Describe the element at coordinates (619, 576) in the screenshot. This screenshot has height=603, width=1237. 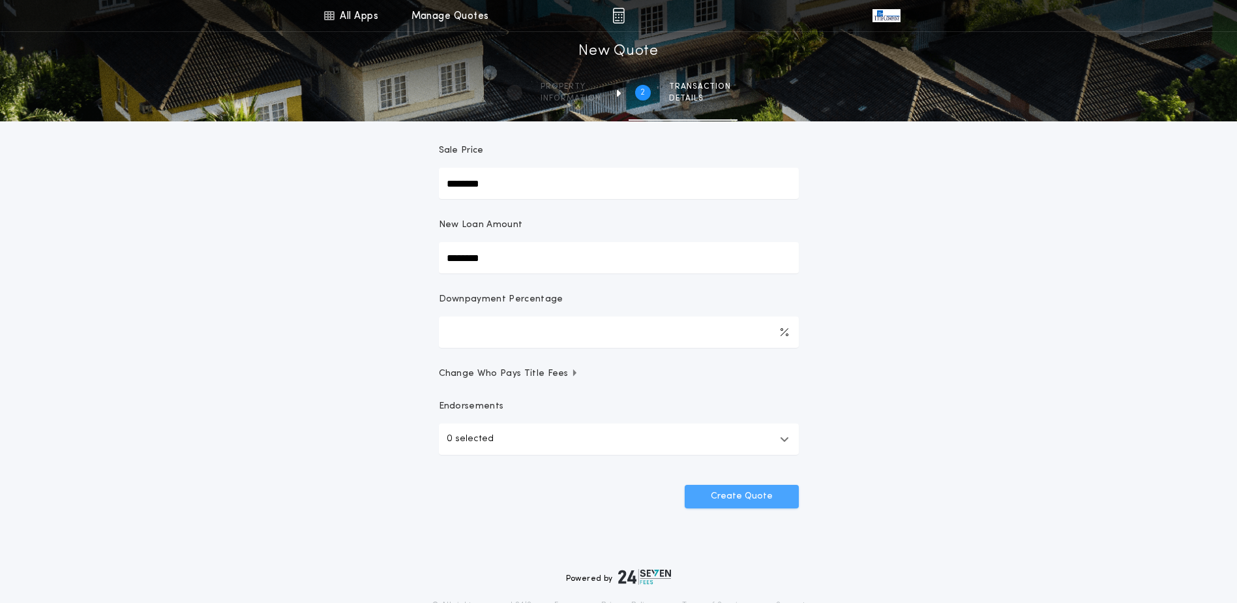
I see `div: Powered by` at that location.